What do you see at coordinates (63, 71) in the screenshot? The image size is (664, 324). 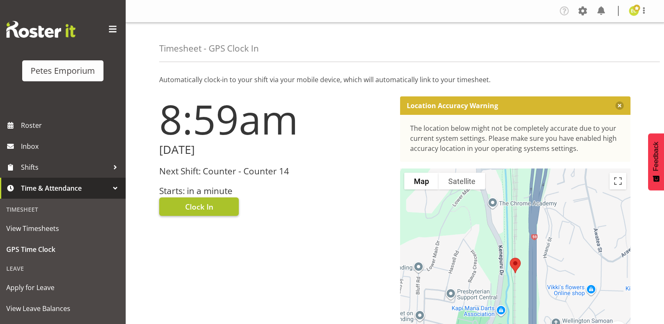 I see `div: Petes Emporium` at bounding box center [63, 71].